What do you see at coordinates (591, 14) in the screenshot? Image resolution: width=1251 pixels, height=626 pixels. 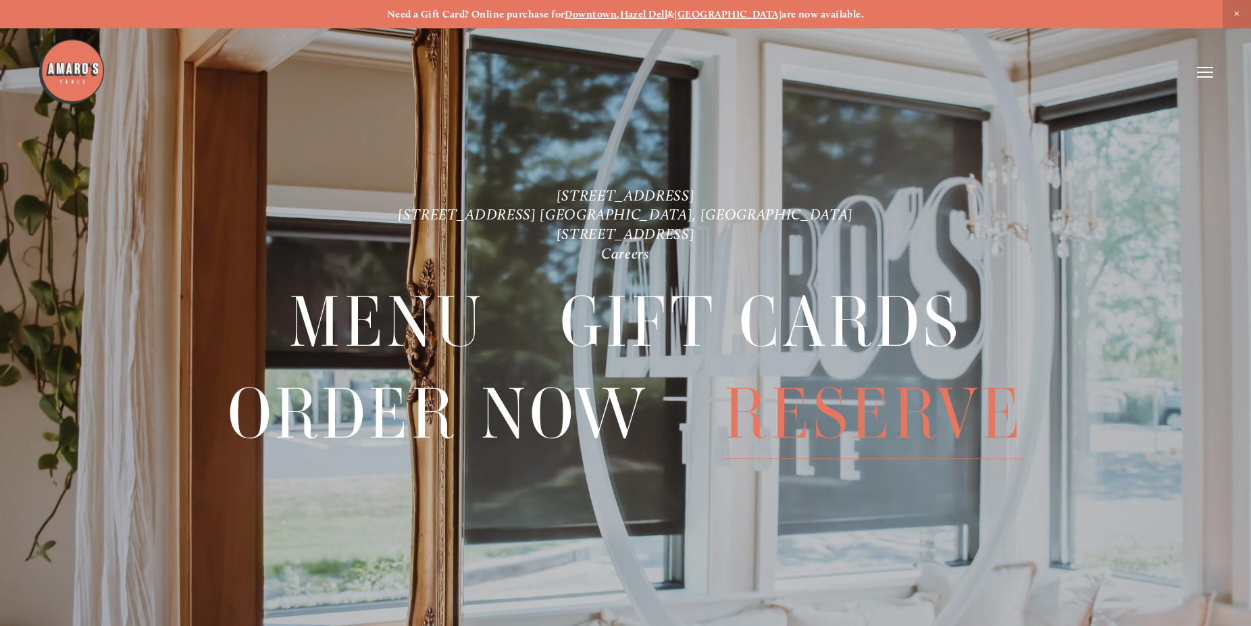 I see `a: Downtown` at bounding box center [591, 14].